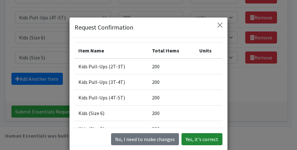 The height and width of the screenshot is (150, 297). I want to click on button: Yes, it's correct, so click(202, 139).